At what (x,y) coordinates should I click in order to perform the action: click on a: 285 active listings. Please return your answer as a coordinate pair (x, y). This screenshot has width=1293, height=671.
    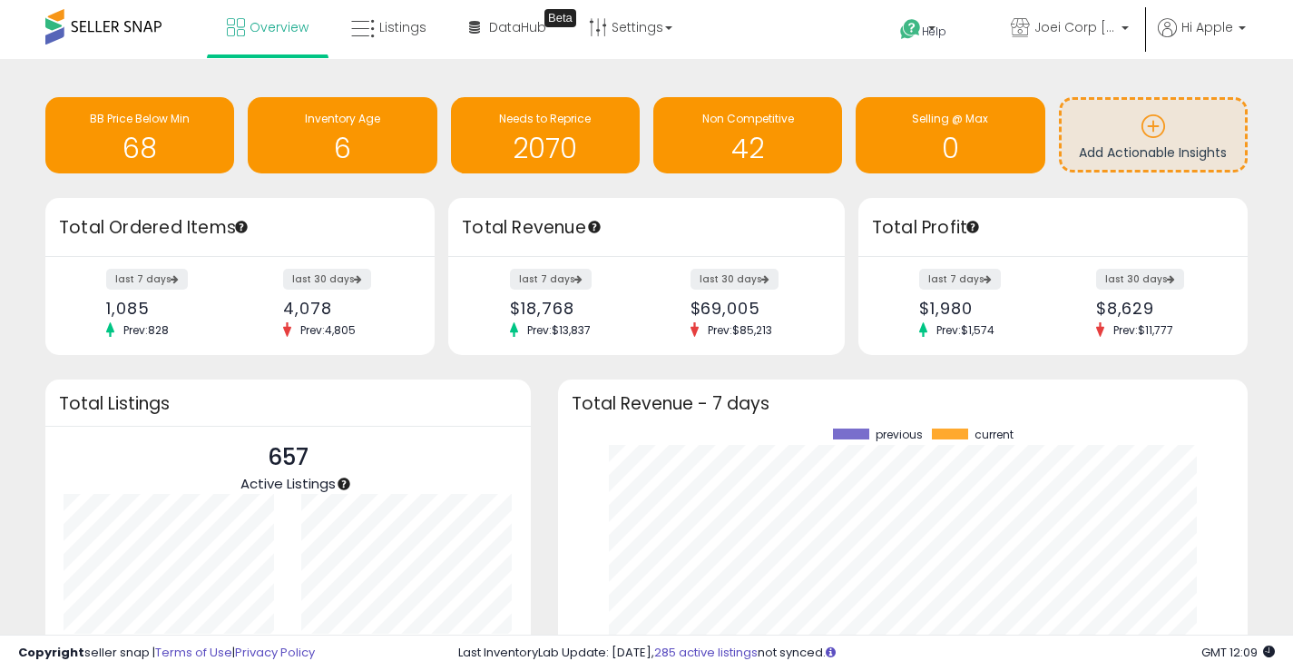
    Looking at the image, I should click on (706, 652).